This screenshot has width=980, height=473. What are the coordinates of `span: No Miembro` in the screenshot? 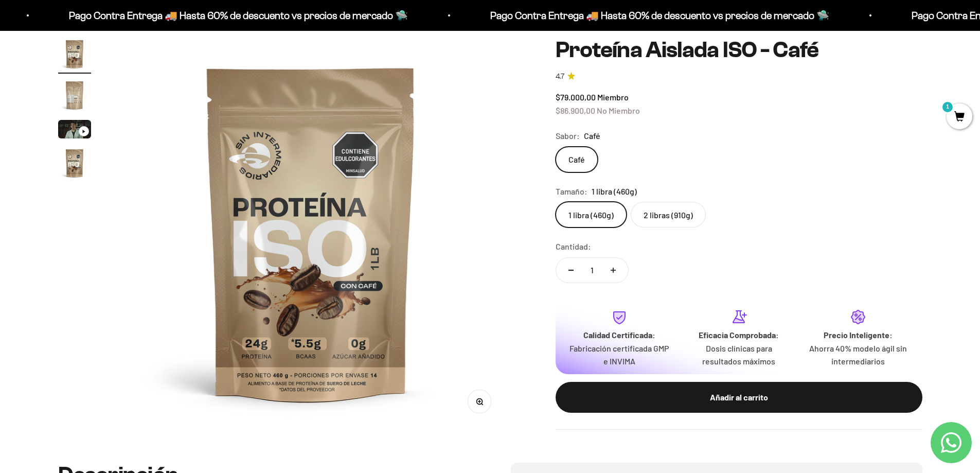 It's located at (618, 110).